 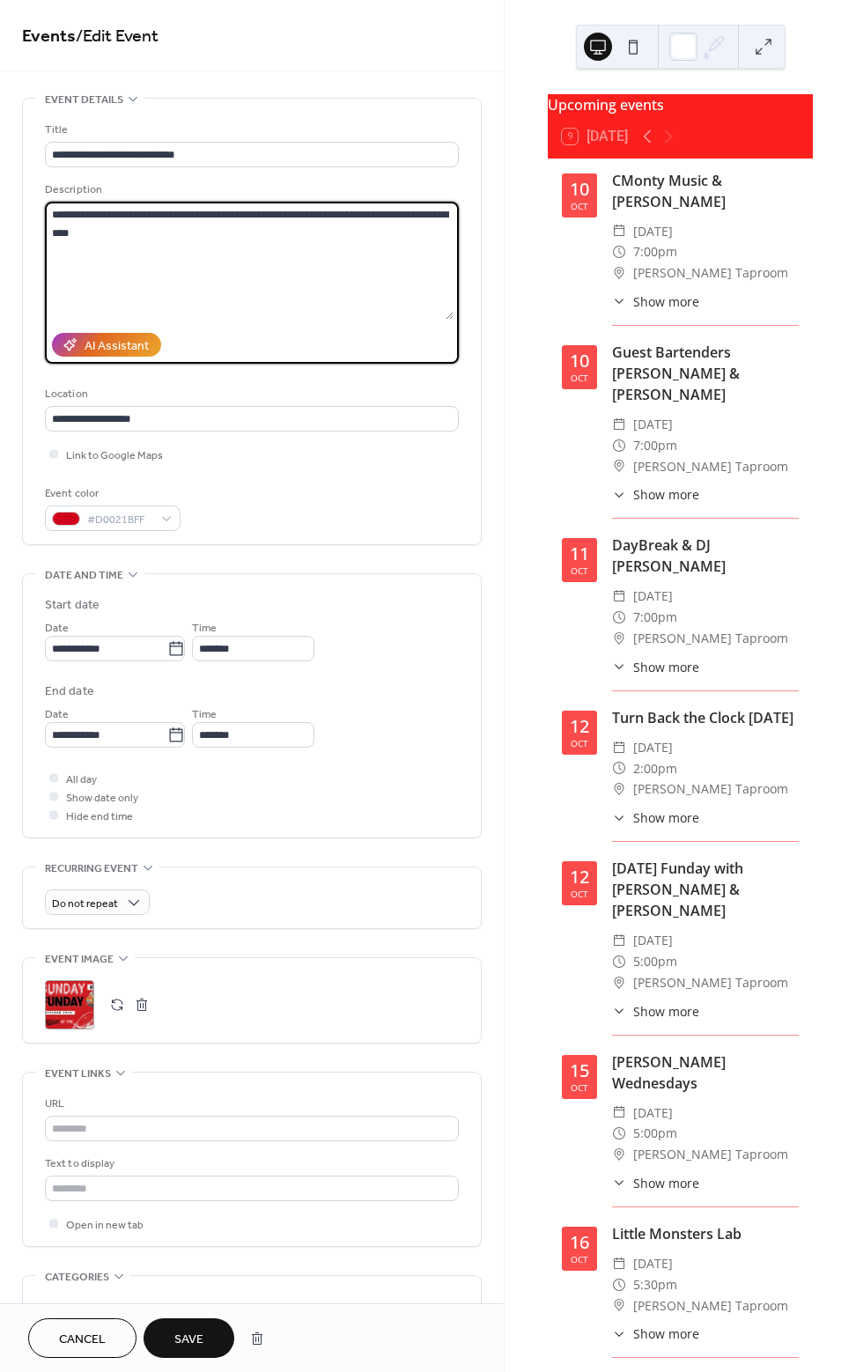 I want to click on div: 12, so click(x=579, y=727).